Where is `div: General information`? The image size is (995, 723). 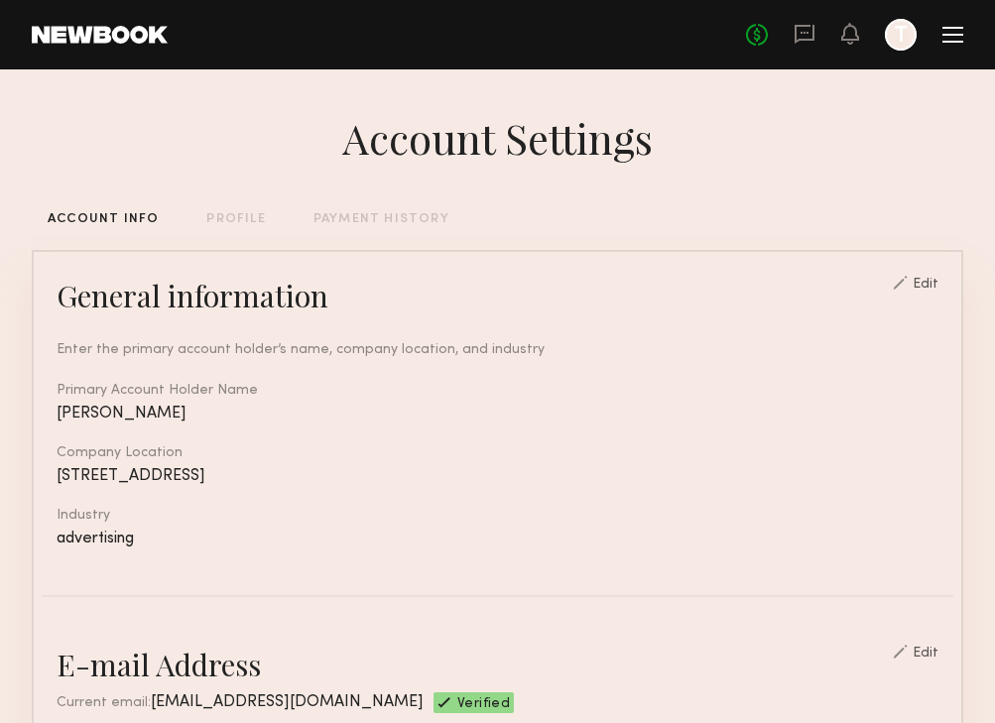
div: General information is located at coordinates (192, 296).